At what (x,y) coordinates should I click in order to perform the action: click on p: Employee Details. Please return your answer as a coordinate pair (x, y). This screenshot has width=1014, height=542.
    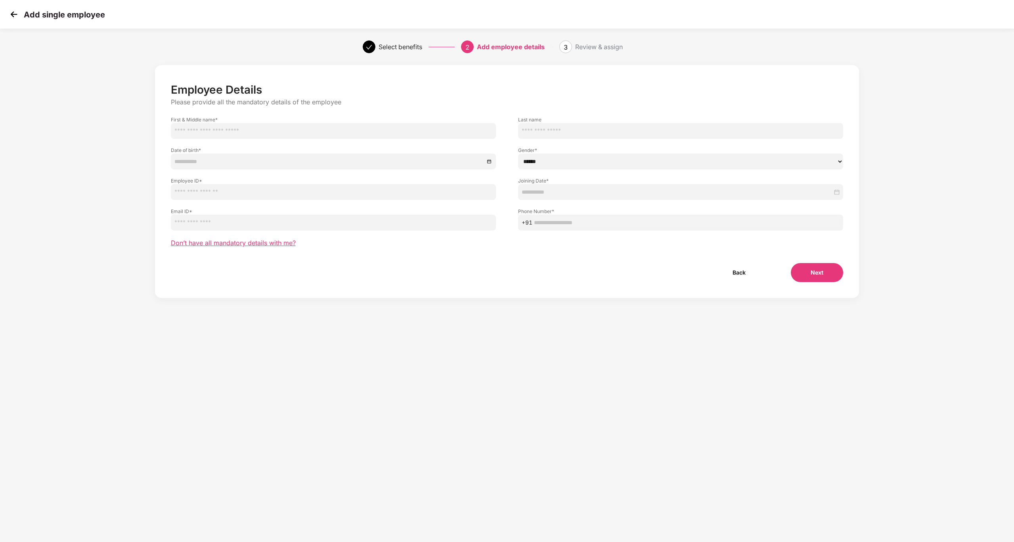
    Looking at the image, I should click on (507, 90).